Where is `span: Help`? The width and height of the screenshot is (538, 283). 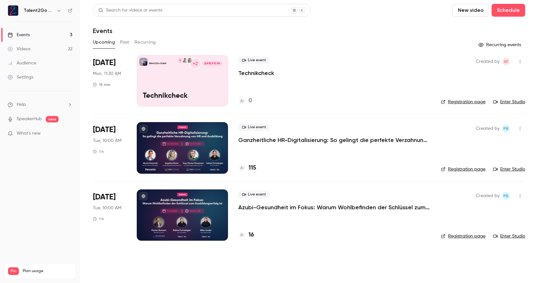
span: Help is located at coordinates (21, 104).